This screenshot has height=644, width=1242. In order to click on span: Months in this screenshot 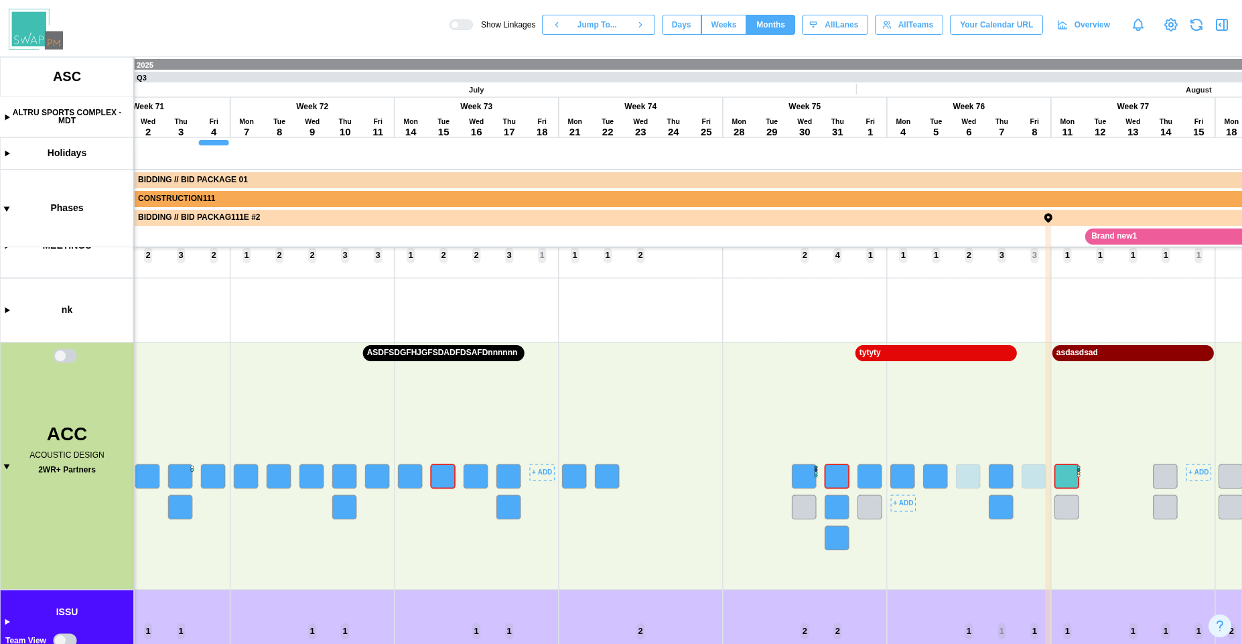, I will do `click(770, 25)`.